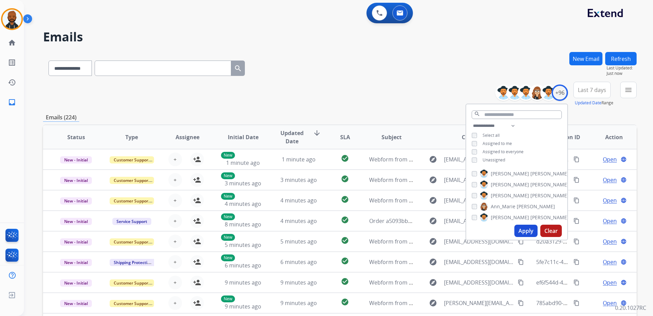  What do you see at coordinates (560, 93) in the screenshot?
I see `div: +96` at bounding box center [560, 93].